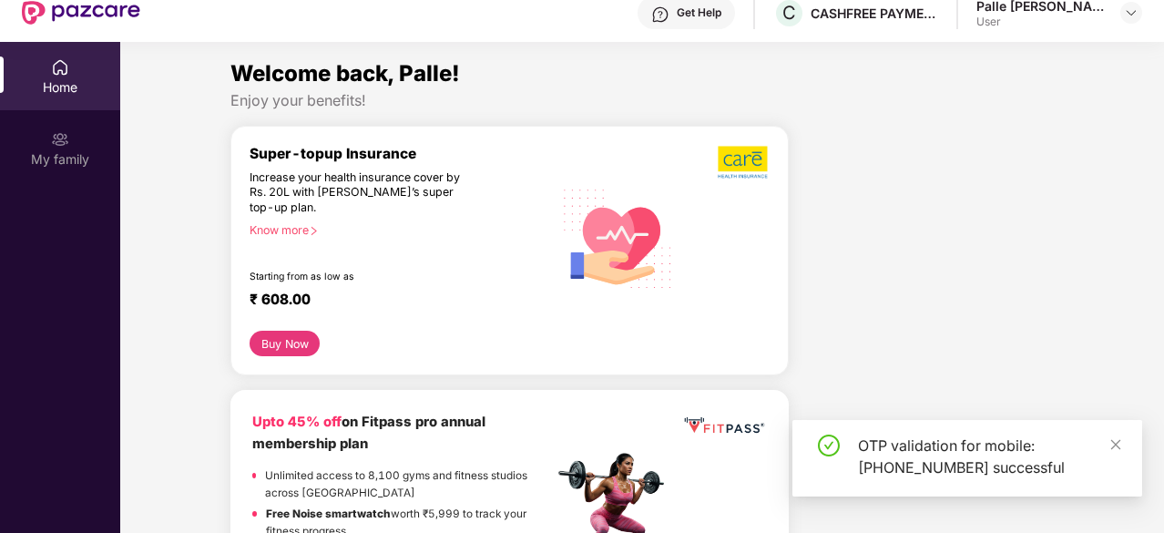 This screenshot has width=1164, height=533. Describe the element at coordinates (617, 237) in the screenshot. I see `img: svg+xml;base64,PHN2ZyB4bWxucz0iaHR0cDovL3d3dy53My5vcmcvMjAwMC9zdmciIHhtbG5zOnhsaW5rPSJodHRwOi8vd3...` at that location.